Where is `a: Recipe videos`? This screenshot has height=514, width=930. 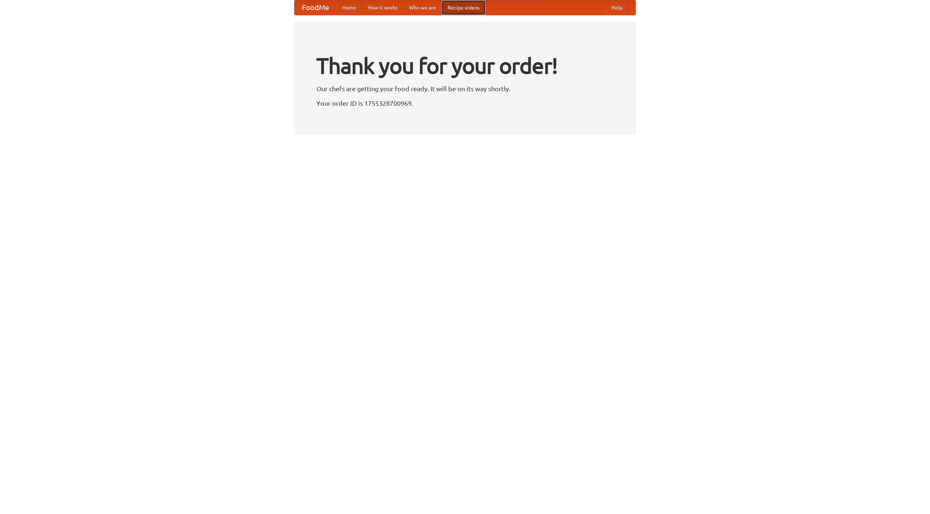 a: Recipe videos is located at coordinates (464, 8).